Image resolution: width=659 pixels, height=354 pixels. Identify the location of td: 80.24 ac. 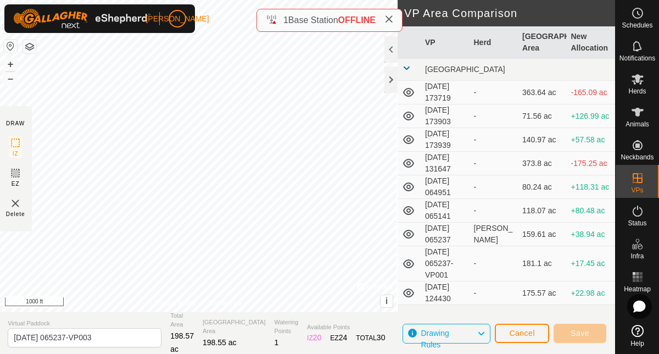
(542, 187).